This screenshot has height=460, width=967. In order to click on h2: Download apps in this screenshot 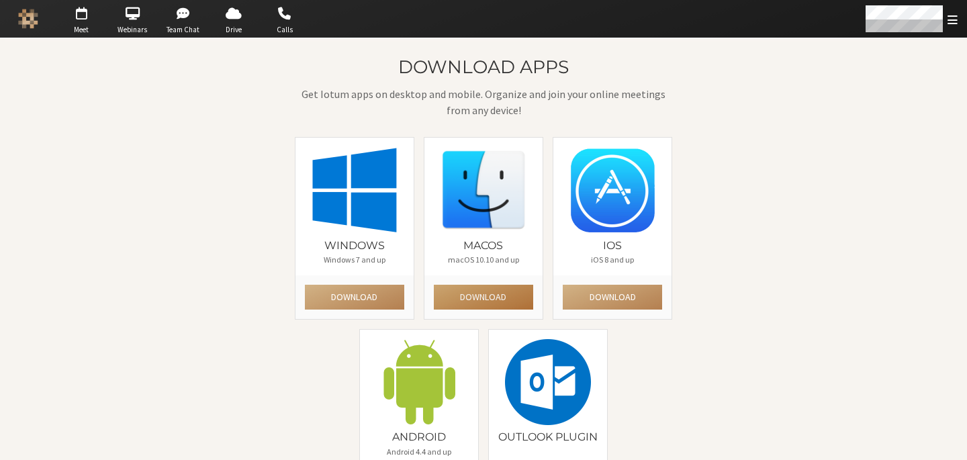, I will do `click(483, 66)`.